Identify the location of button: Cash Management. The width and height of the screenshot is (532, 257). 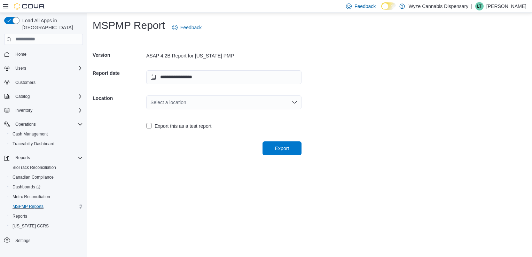
(46, 134).